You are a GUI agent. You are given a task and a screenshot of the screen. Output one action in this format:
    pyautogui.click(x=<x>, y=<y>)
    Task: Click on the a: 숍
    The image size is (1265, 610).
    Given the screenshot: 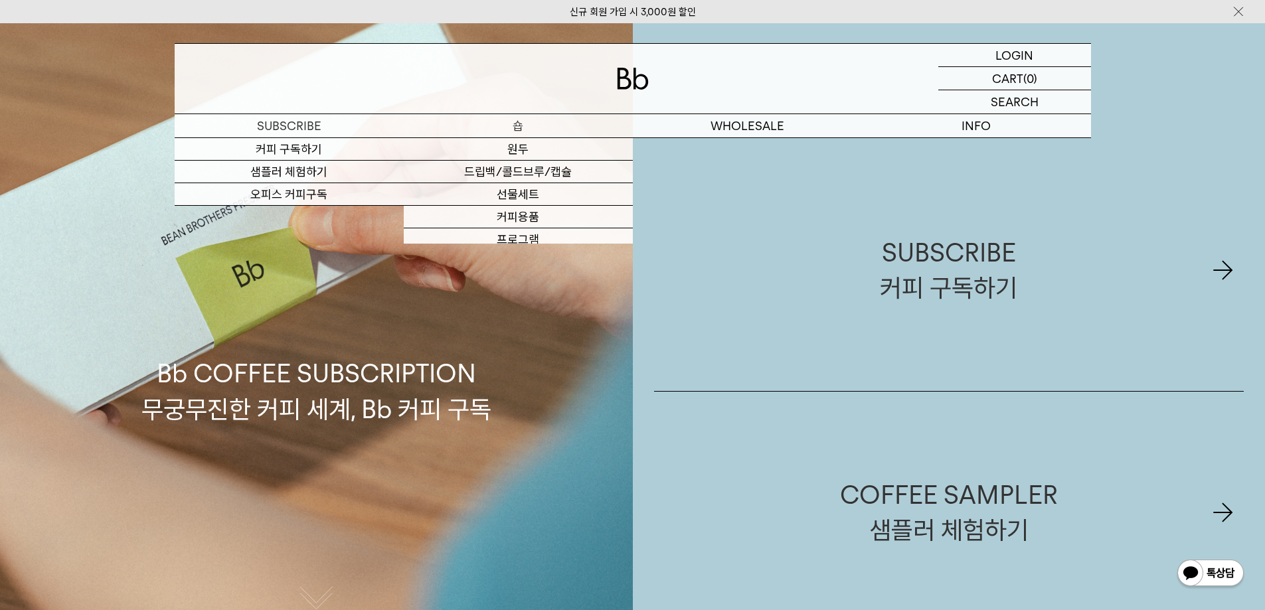 What is the action you would take?
    pyautogui.click(x=518, y=126)
    